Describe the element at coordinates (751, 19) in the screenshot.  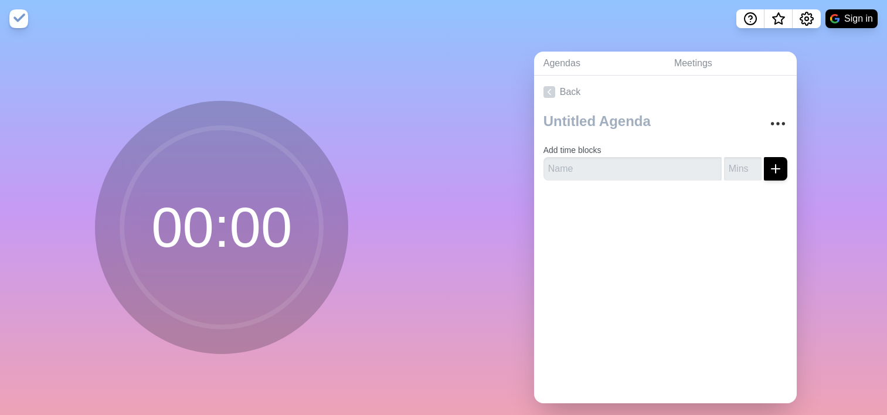
I see `button: Help` at that location.